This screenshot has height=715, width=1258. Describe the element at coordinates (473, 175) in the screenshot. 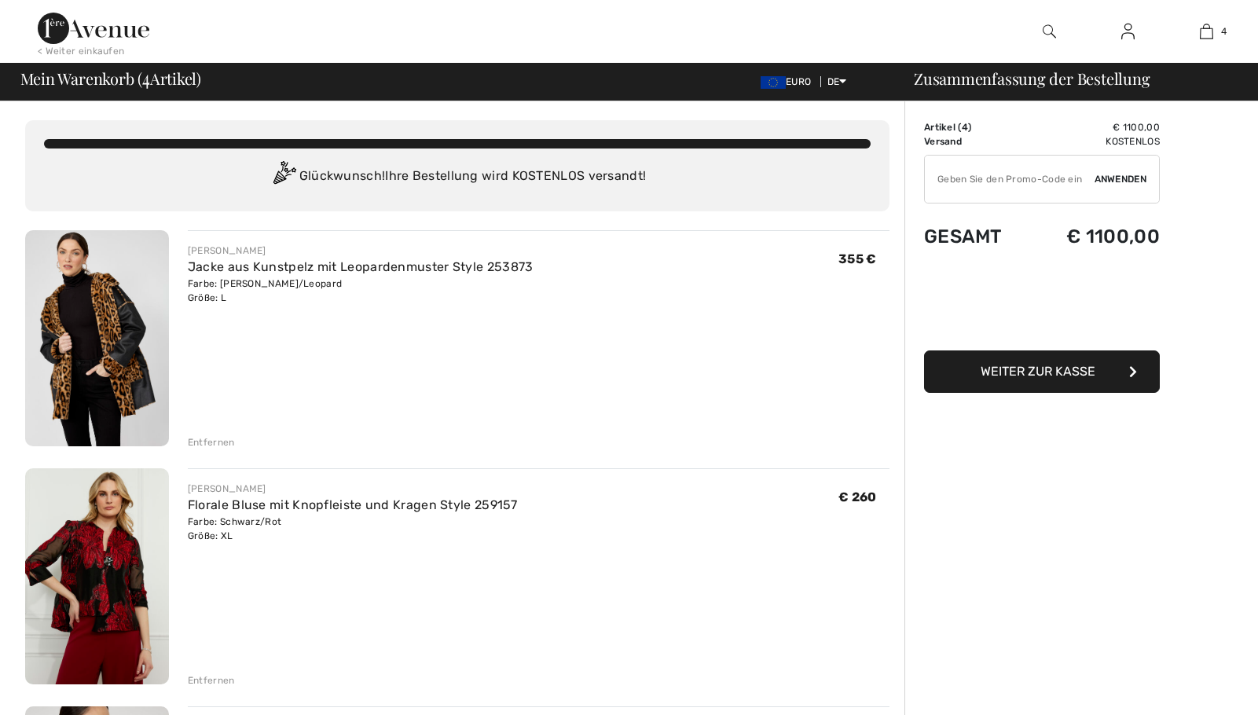

I see `font: Glückwunsch! Ihre Bestellung wird KOSTENLOS versandt!` at that location.